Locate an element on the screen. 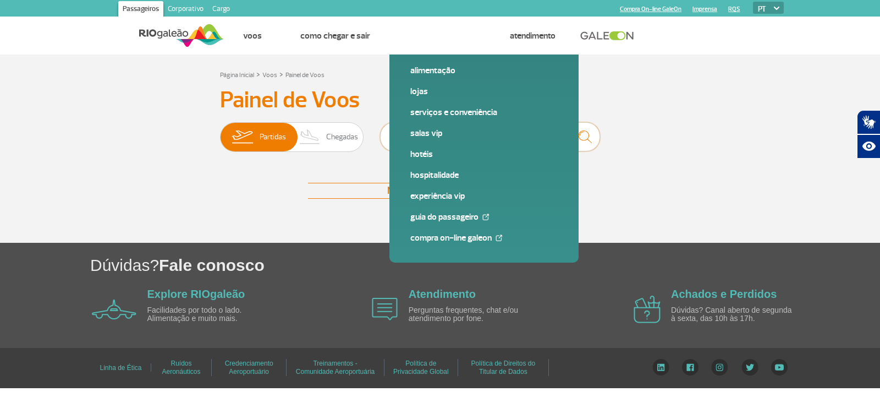  a: Guia do Passageiro is located at coordinates (484, 217).